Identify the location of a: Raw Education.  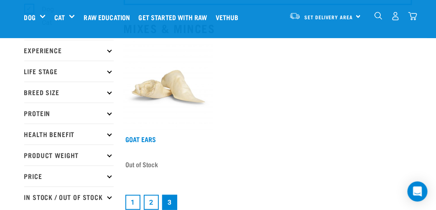
(109, 17).